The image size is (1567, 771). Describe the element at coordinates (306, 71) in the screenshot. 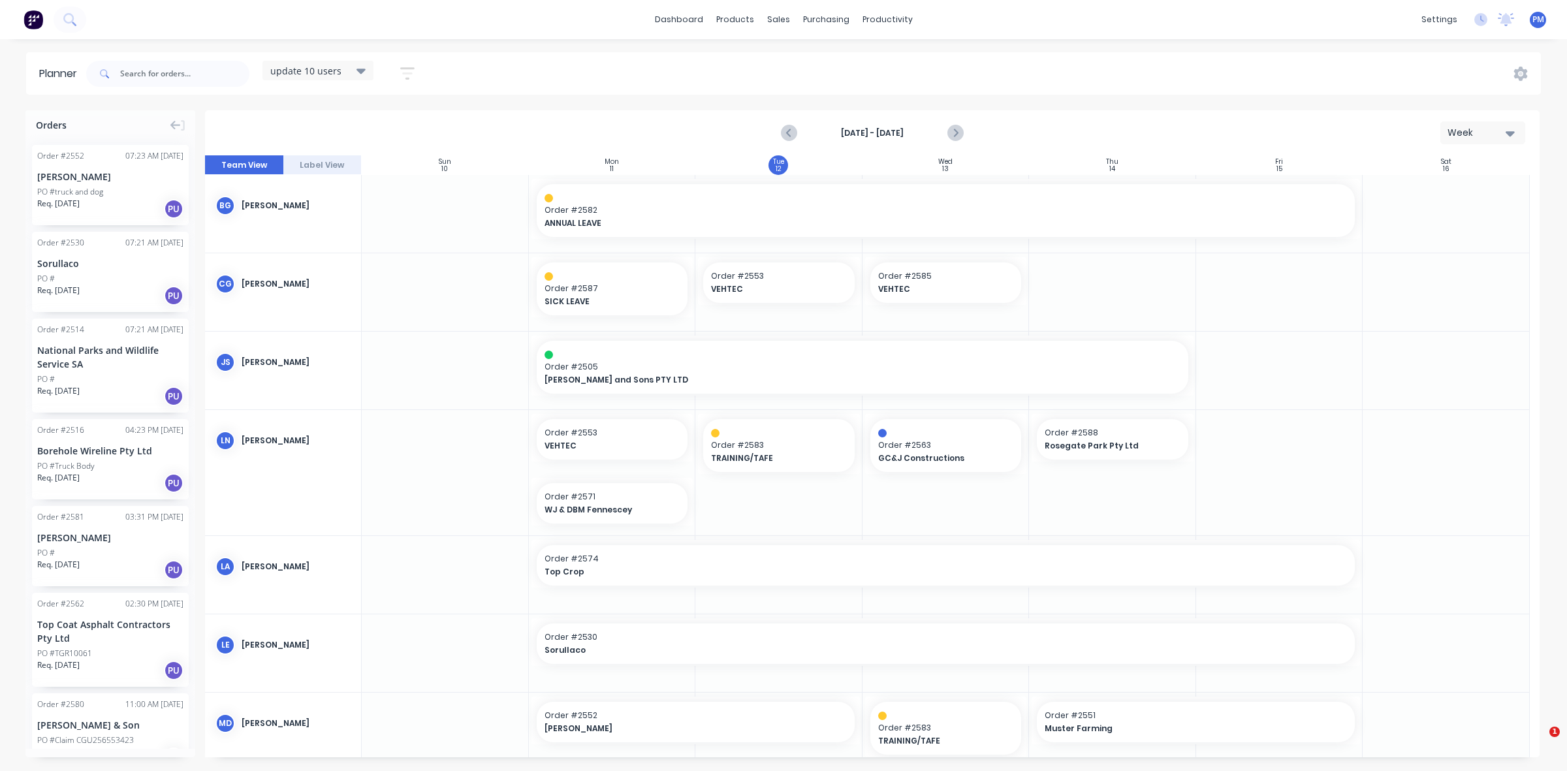

I see `span: update 10 users` at that location.